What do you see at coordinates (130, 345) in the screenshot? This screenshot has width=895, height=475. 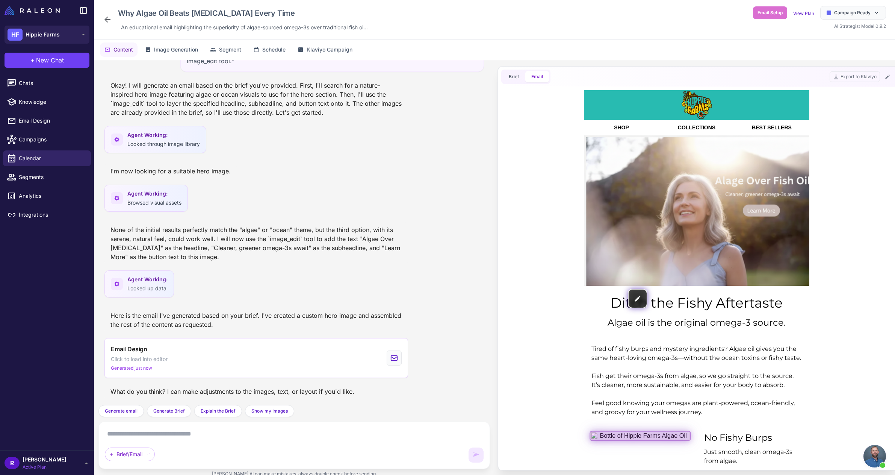 I see `img: Bottle of Hippie Farms Algae Oil` at bounding box center [130, 345].